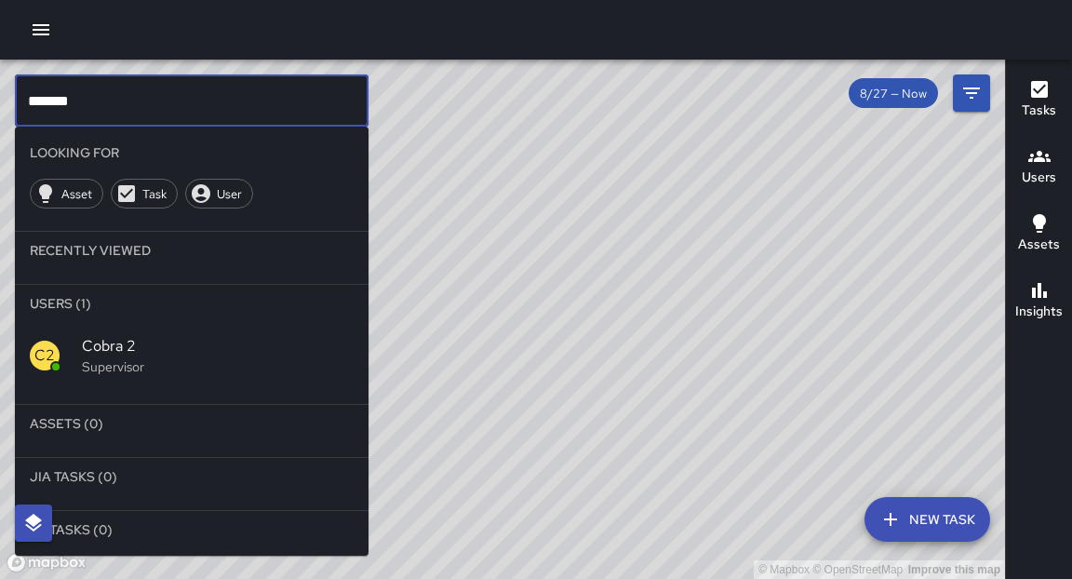 The height and width of the screenshot is (579, 1072). What do you see at coordinates (219, 194) in the screenshot?
I see `div: User` at bounding box center [219, 194].